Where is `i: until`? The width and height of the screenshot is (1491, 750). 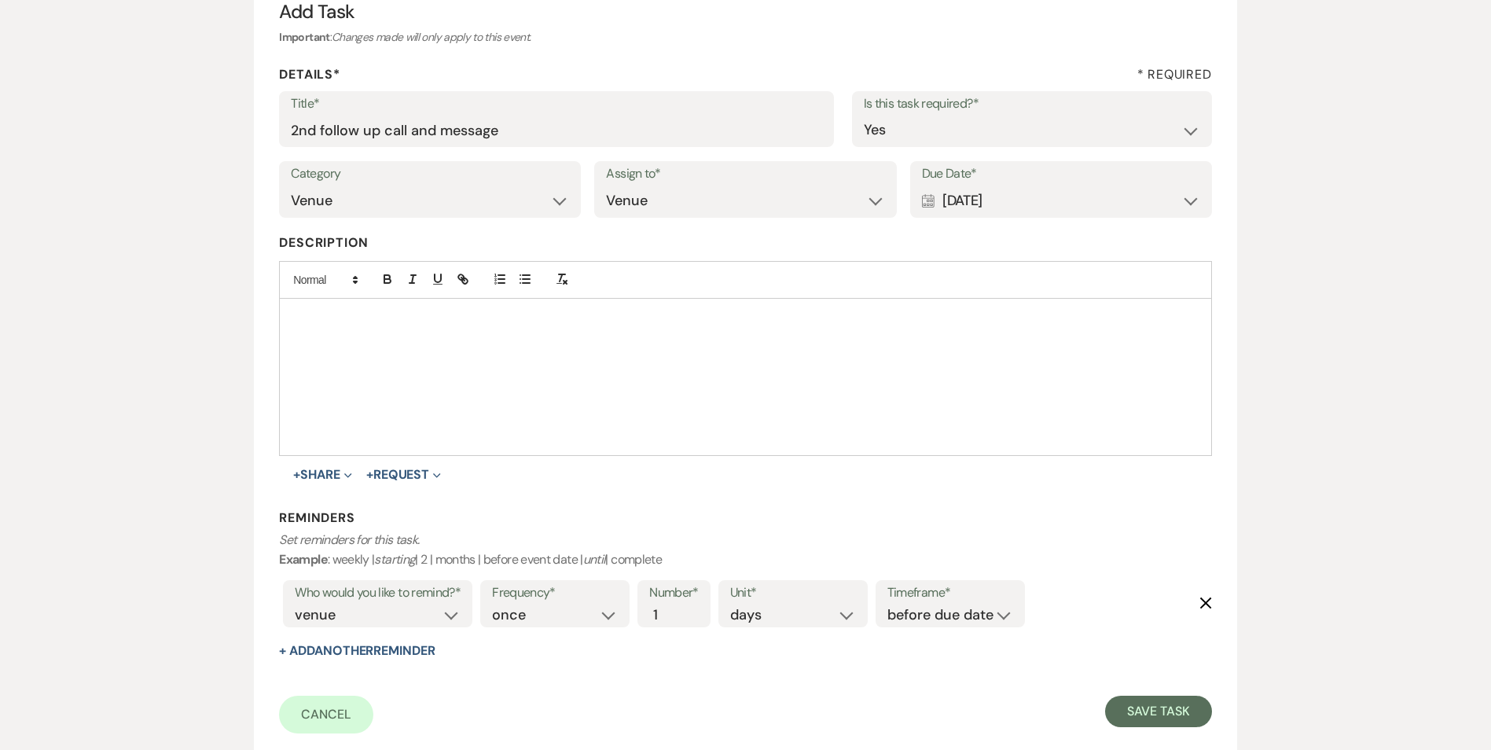 i: until is located at coordinates (594, 559).